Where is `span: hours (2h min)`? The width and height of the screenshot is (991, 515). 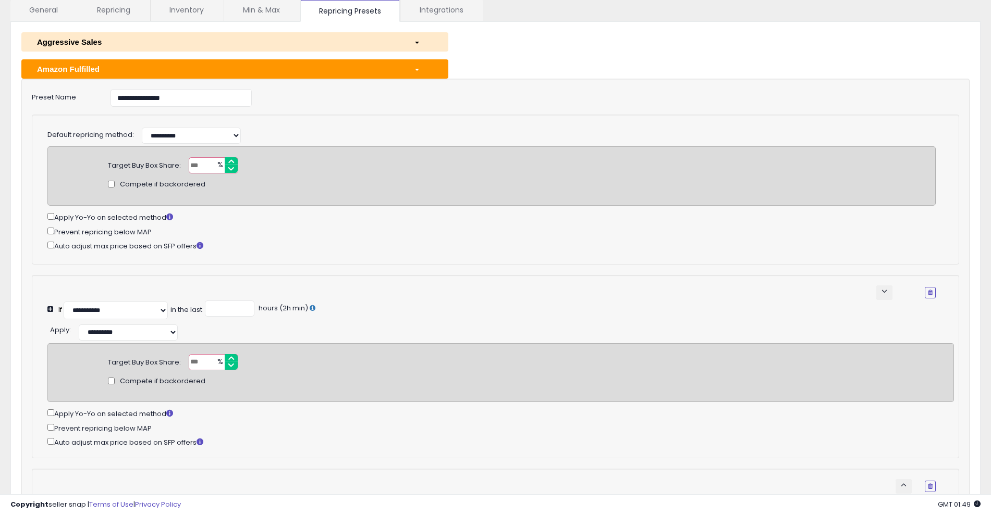
span: hours (2h min) is located at coordinates (282, 308).